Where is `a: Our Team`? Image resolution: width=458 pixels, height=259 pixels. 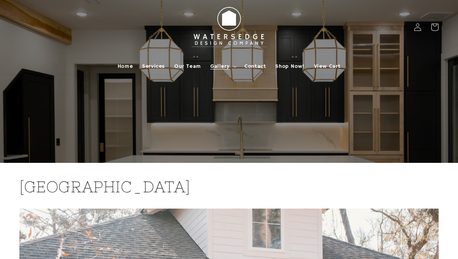 a: Our Team is located at coordinates (187, 66).